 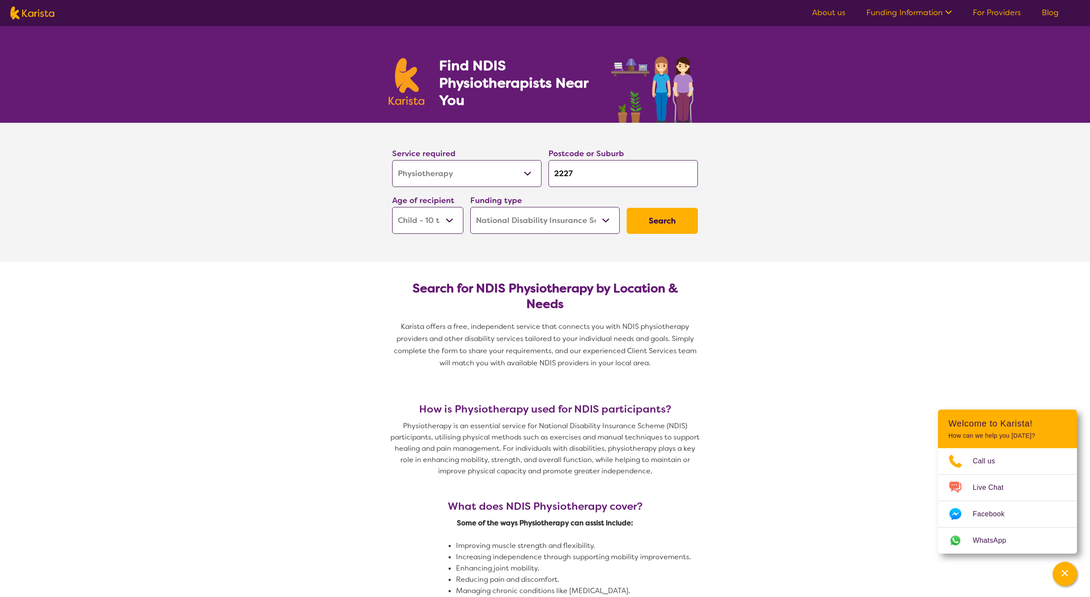 What do you see at coordinates (1007, 424) in the screenshot?
I see `h2: Welcome to Karista!` at bounding box center [1007, 424].